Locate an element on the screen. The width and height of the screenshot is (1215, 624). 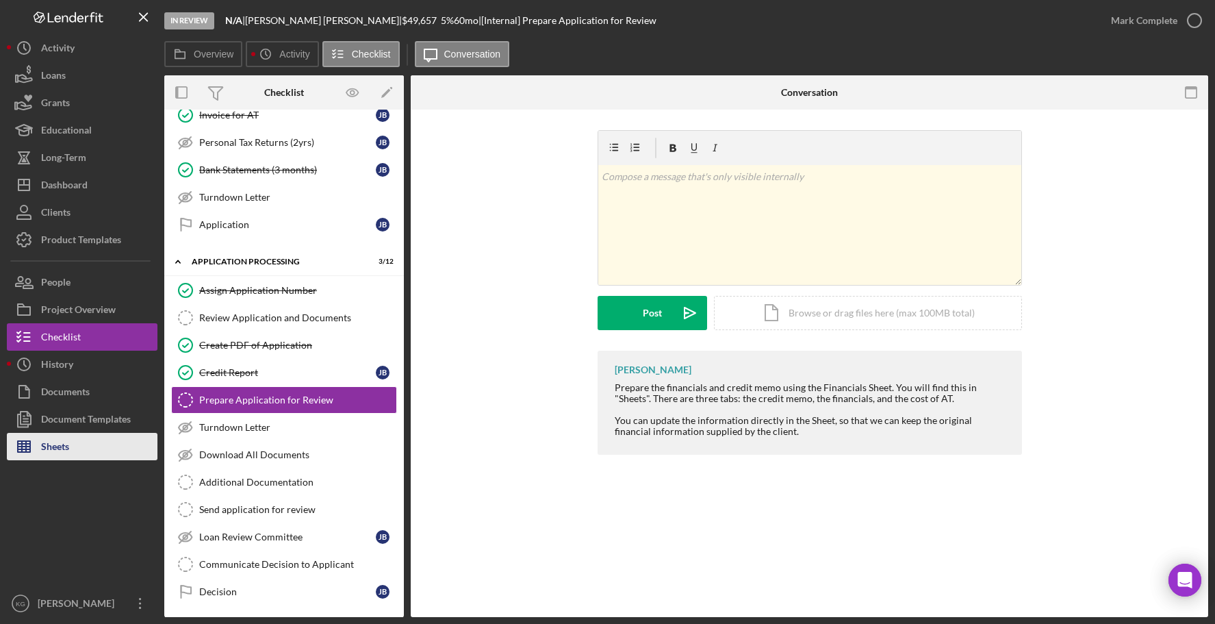
button: Product Templates is located at coordinates (82, 240).